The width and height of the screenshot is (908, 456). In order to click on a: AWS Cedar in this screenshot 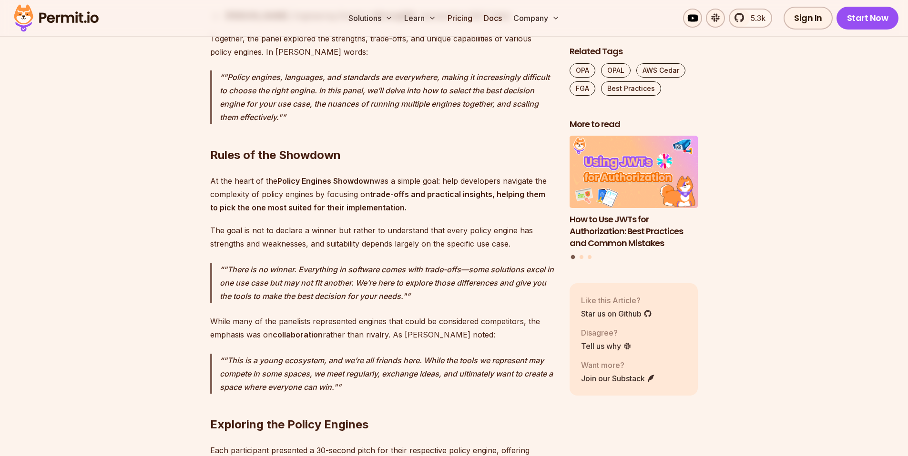, I will do `click(660, 71)`.